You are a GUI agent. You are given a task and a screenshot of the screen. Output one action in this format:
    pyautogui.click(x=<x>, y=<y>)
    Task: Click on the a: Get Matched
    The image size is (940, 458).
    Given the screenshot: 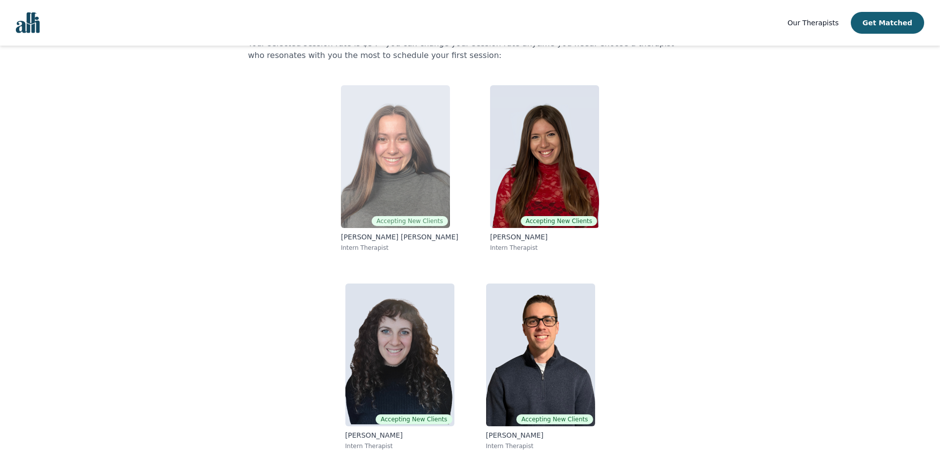 What is the action you would take?
    pyautogui.click(x=887, y=23)
    